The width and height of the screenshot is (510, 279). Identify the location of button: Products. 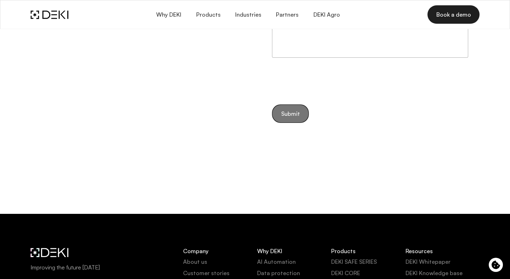
(208, 15).